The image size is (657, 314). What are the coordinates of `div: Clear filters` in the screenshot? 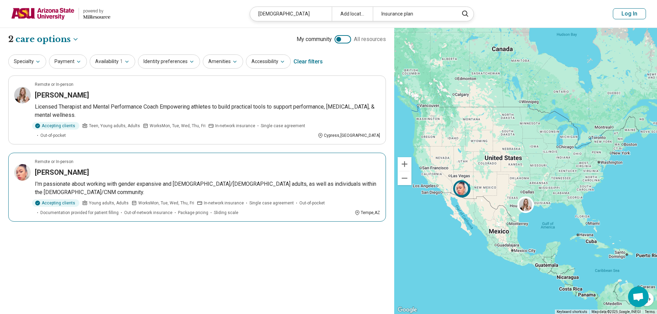 It's located at (308, 62).